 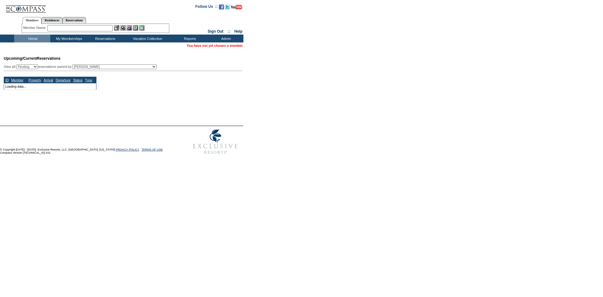 What do you see at coordinates (104, 38) in the screenshot?
I see `td: Reservations` at bounding box center [104, 38].